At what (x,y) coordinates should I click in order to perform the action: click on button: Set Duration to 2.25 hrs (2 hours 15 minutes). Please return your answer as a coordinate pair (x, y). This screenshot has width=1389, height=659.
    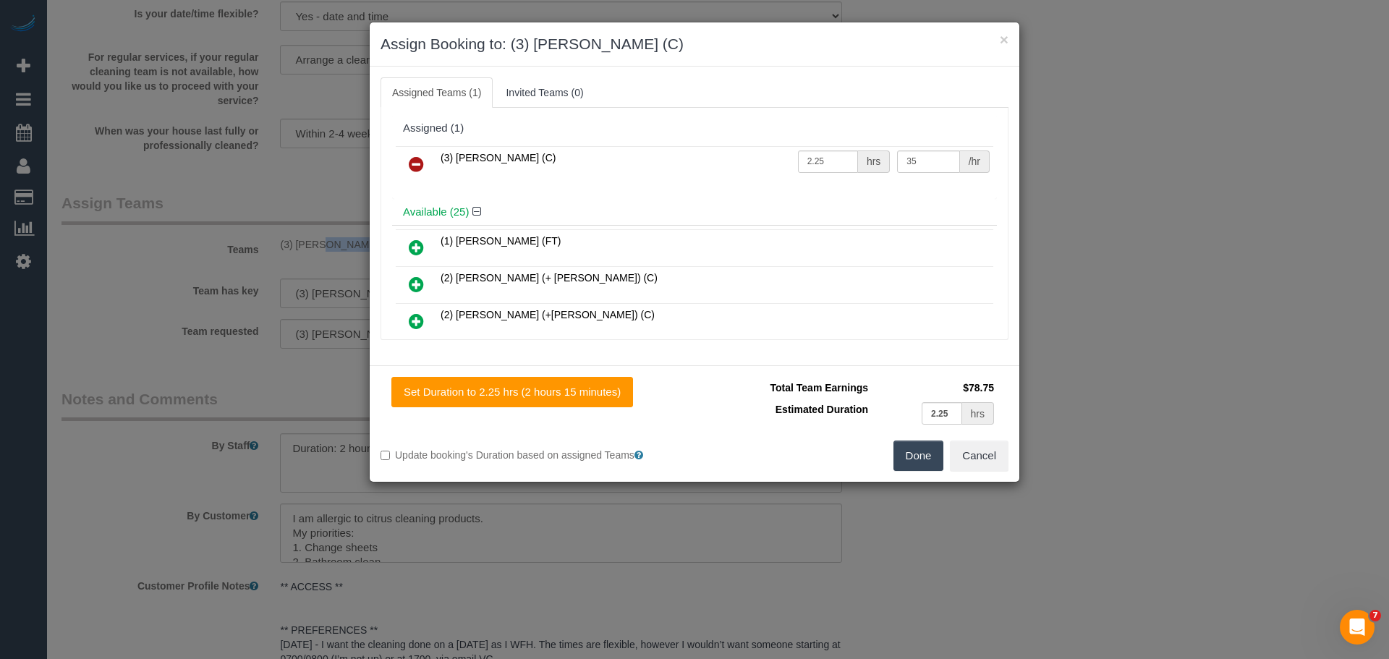
    Looking at the image, I should click on (512, 392).